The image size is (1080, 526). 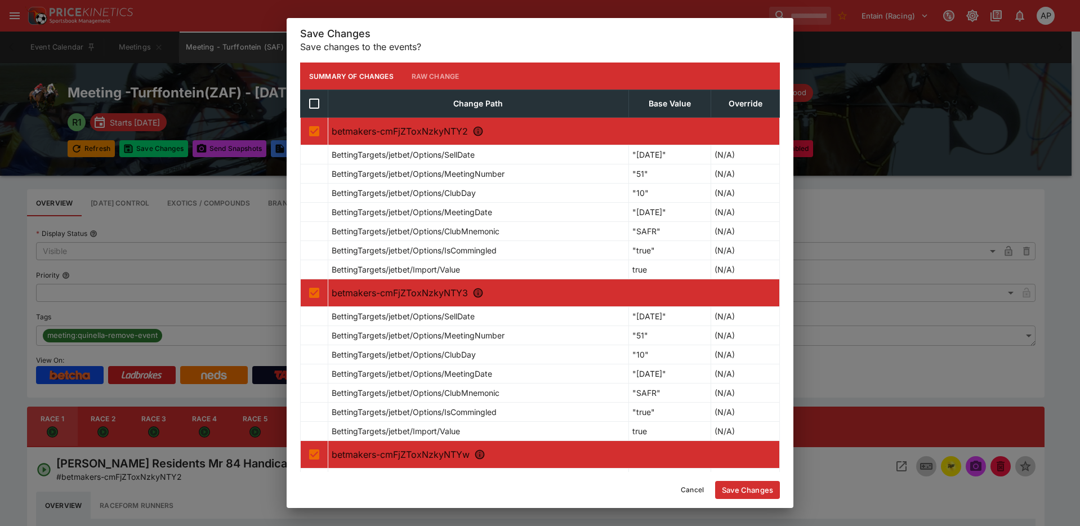 I want to click on button: Raw Change, so click(x=435, y=76).